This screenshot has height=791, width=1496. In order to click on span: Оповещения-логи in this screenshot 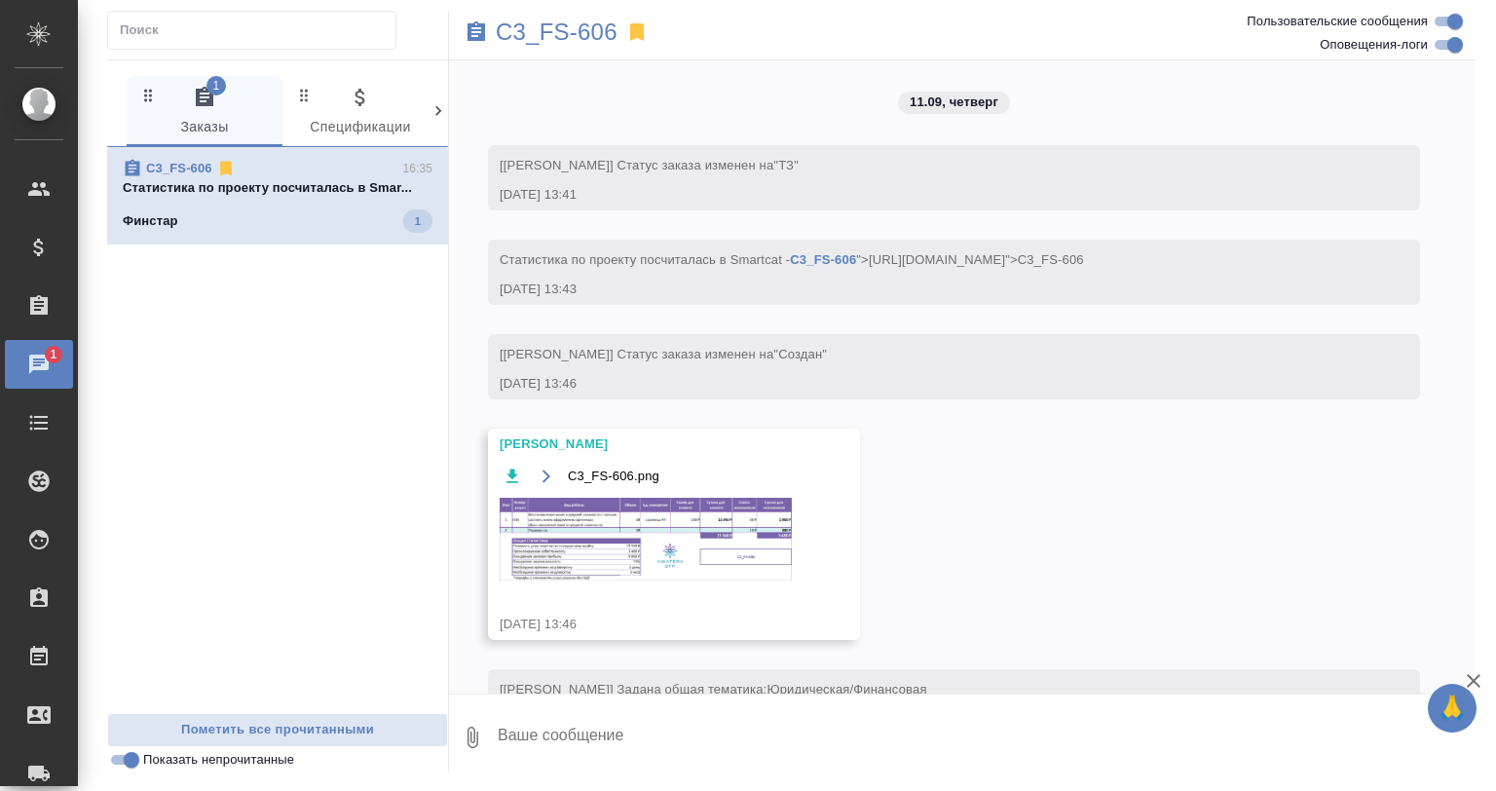, I will do `click(1374, 45)`.